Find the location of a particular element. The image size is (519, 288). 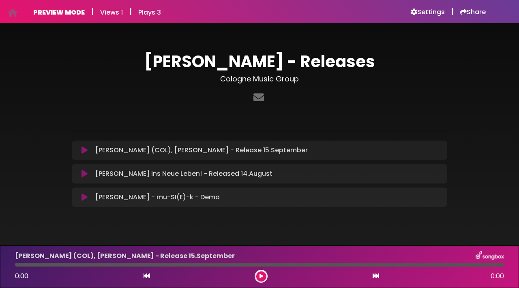

h6: Views 1 is located at coordinates (112, 12).